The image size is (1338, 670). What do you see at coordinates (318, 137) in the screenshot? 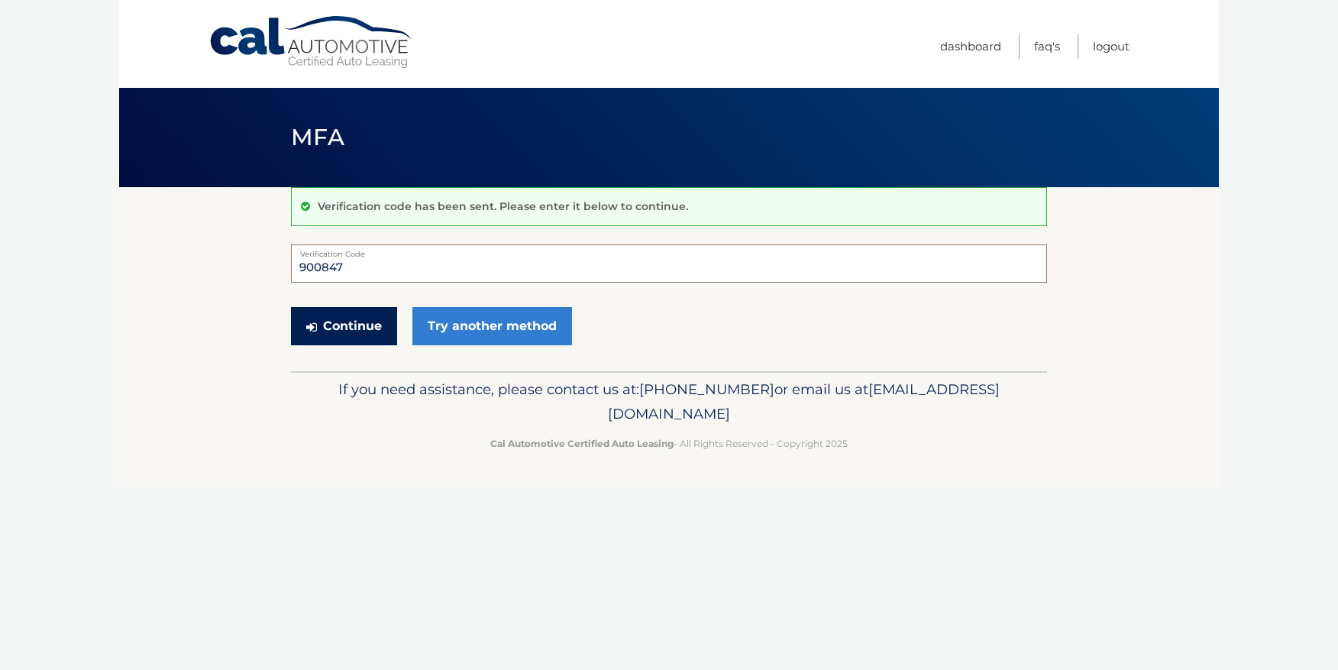
I see `span: MFA` at bounding box center [318, 137].